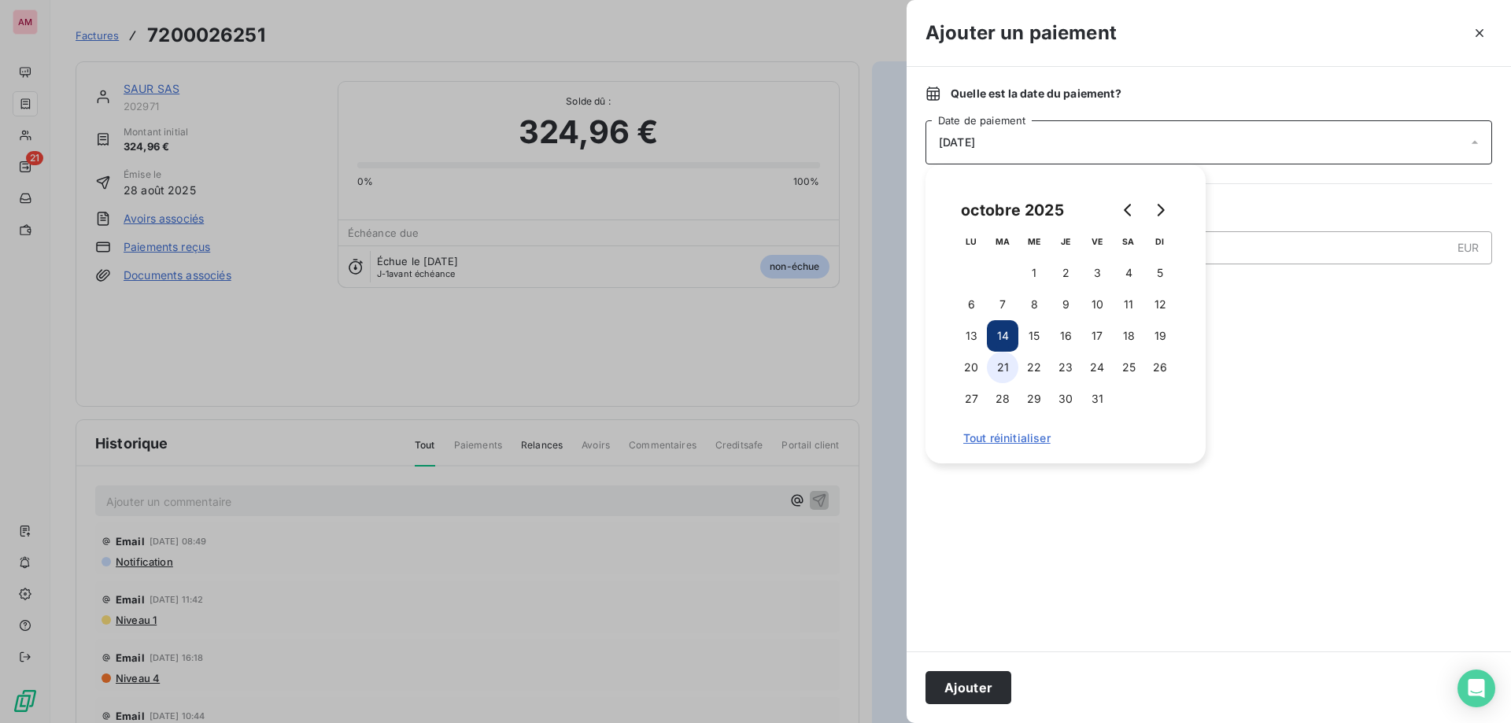 Image resolution: width=1511 pixels, height=723 pixels. Describe the element at coordinates (1066, 438) in the screenshot. I see `span: Tout réinitialiser` at that location.